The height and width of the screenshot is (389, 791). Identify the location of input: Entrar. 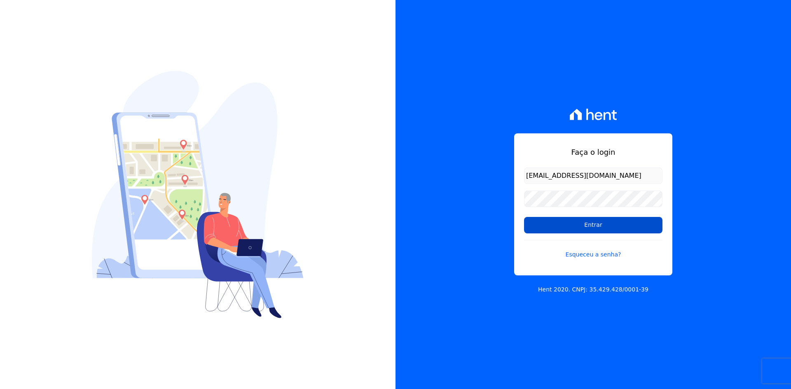
(593, 225).